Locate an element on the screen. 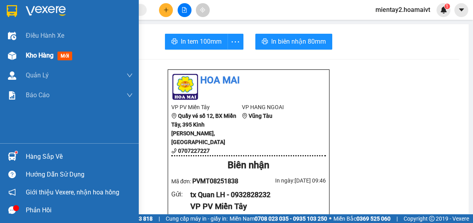 The height and width of the screenshot is (223, 473). span: plus is located at coordinates (166, 10).